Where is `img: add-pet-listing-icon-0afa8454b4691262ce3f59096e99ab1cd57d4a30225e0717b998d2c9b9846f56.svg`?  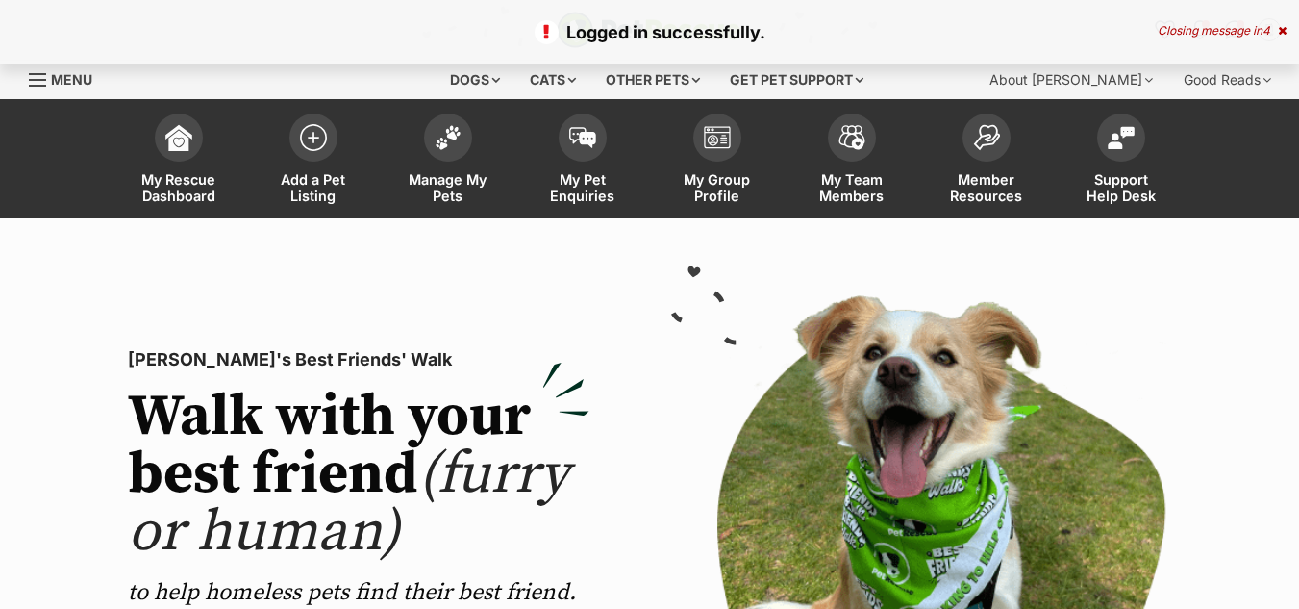
img: add-pet-listing-icon-0afa8454b4691262ce3f59096e99ab1cd57d4a30225e0717b998d2c9b9846f56.svg is located at coordinates (313, 137).